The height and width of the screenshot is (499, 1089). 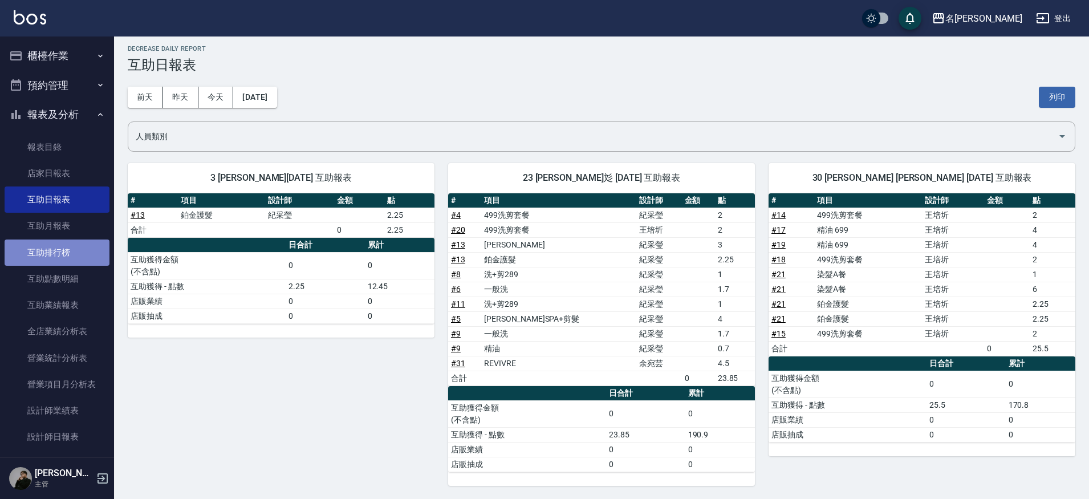 What do you see at coordinates (527, 449) in the screenshot?
I see `td: 店販業績` at bounding box center [527, 449].